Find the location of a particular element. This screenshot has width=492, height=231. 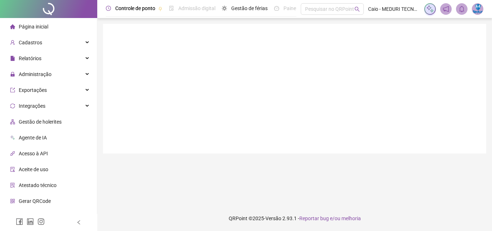

span: sync is located at coordinates (13, 106).